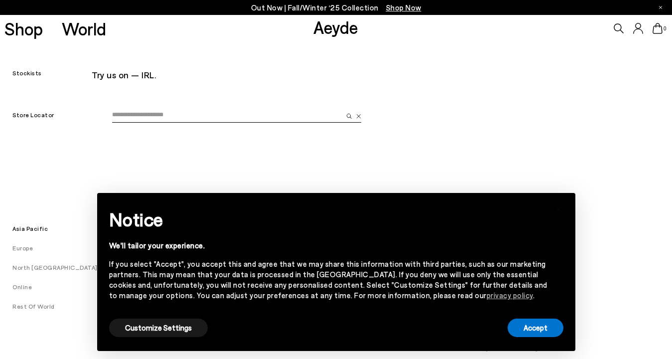  What do you see at coordinates (536, 327) in the screenshot?
I see `button: Accept` at bounding box center [536, 327].